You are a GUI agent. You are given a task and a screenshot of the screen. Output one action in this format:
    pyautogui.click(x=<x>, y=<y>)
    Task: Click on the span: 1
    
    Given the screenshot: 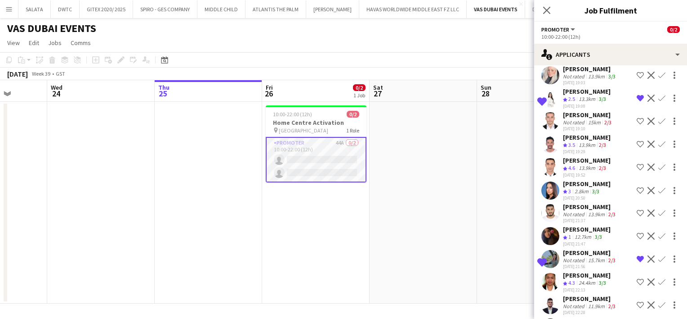 What is the action you would take?
    pyautogui.click(x=570, y=236)
    